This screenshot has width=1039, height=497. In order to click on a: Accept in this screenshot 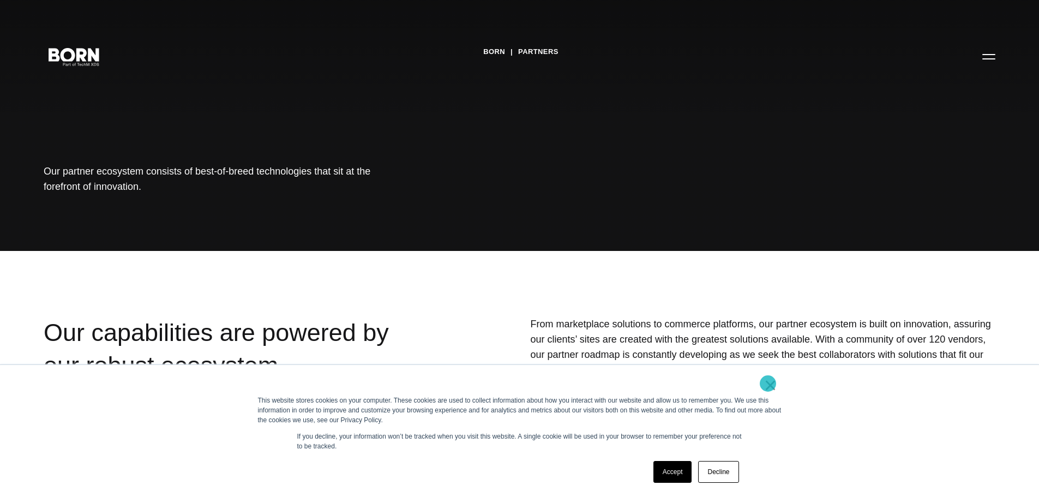, I will do `click(672, 472)`.